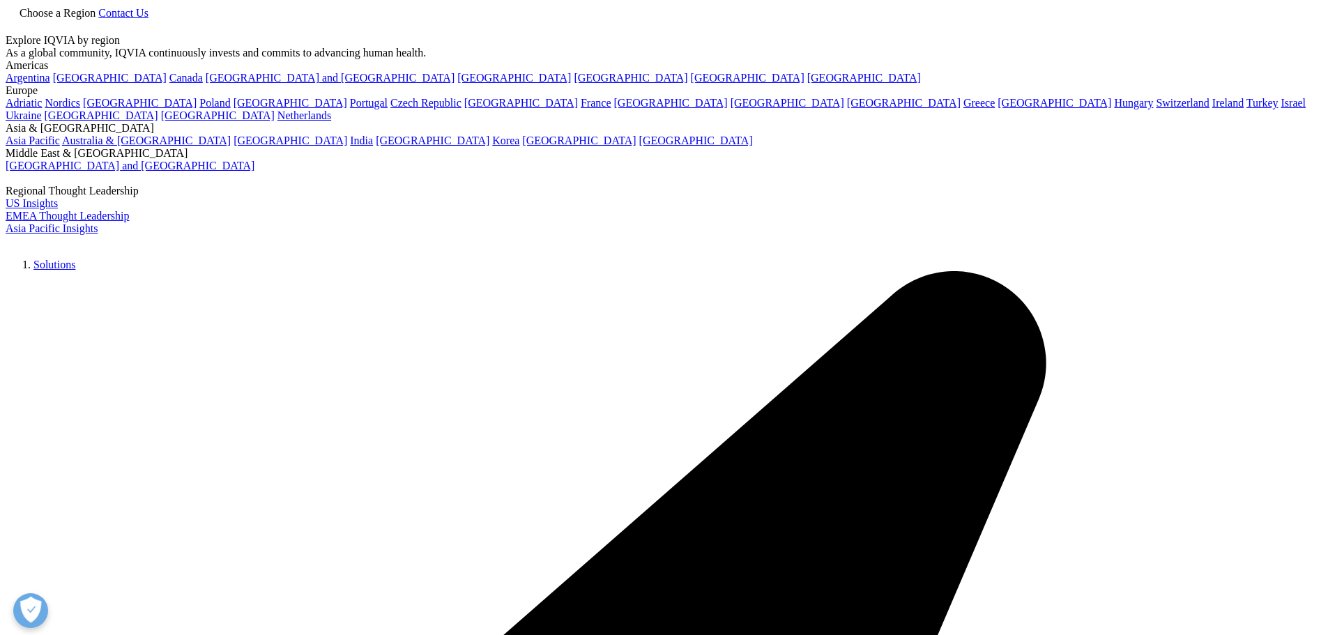 This screenshot has height=635, width=1328. Describe the element at coordinates (24, 115) in the screenshot. I see `a: Ukraine` at that location.